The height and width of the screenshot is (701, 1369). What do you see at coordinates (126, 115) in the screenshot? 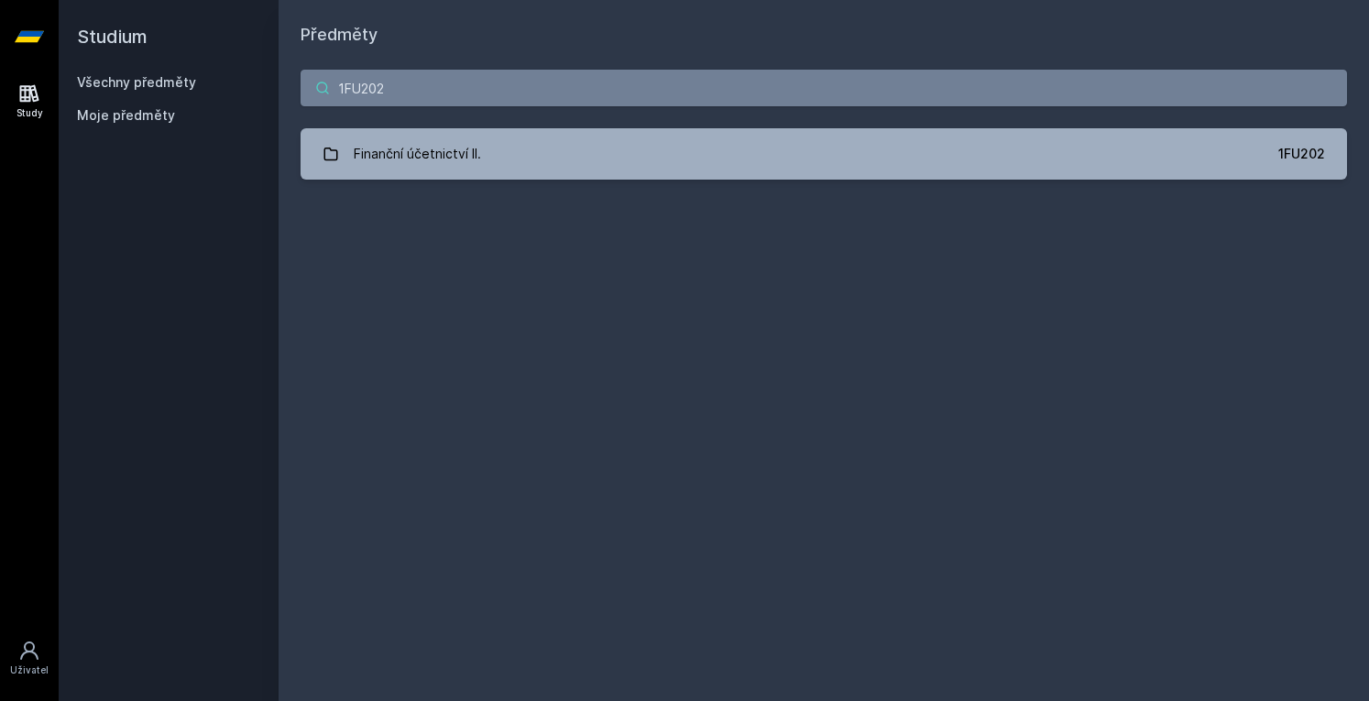
I see `span: Moje předměty` at bounding box center [126, 115].